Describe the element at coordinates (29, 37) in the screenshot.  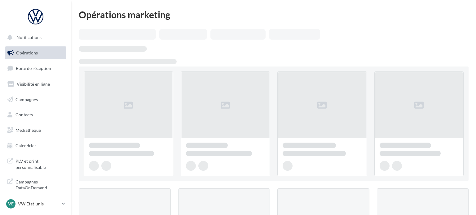
I see `span: Notifications` at that location.